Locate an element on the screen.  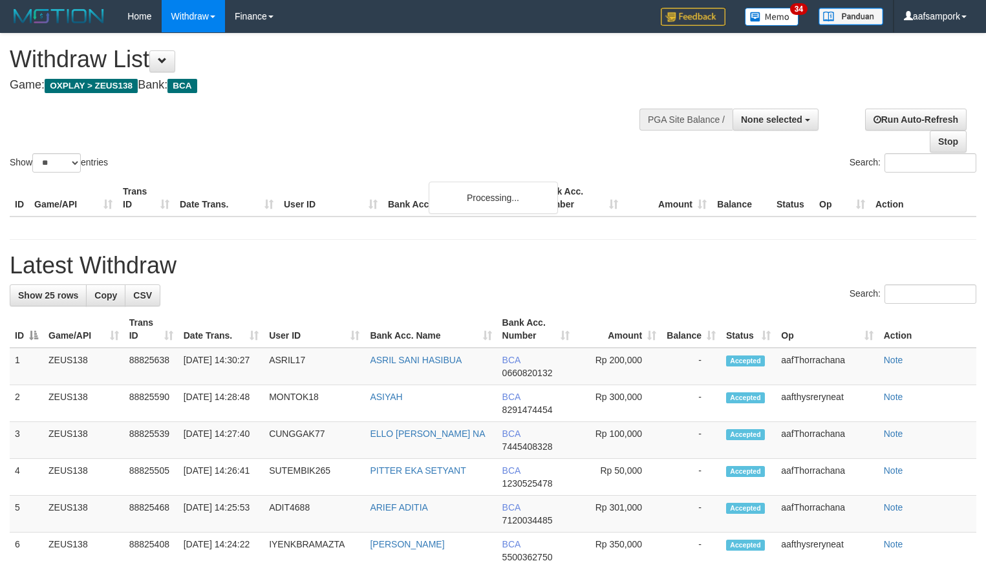
span: None selected is located at coordinates (771, 120).